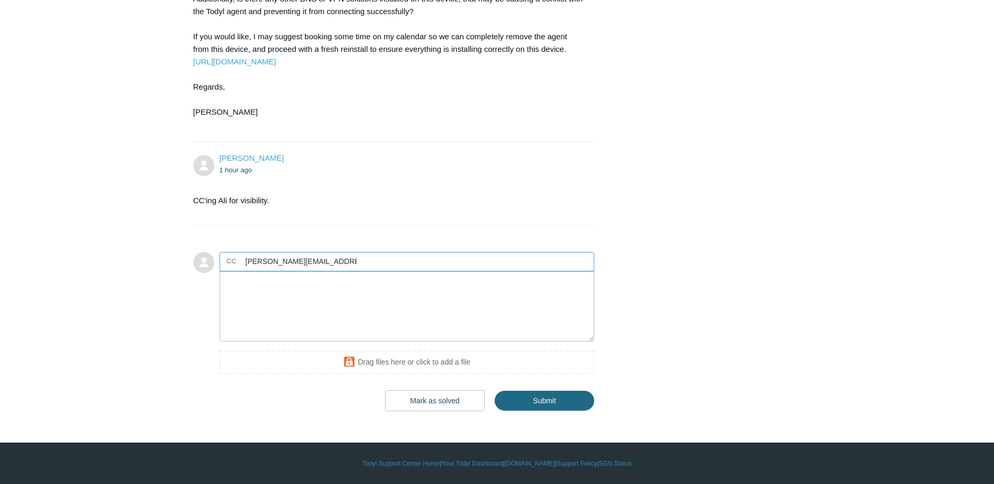  Describe the element at coordinates (301, 261) in the screenshot. I see `input: Add emails` at that location.